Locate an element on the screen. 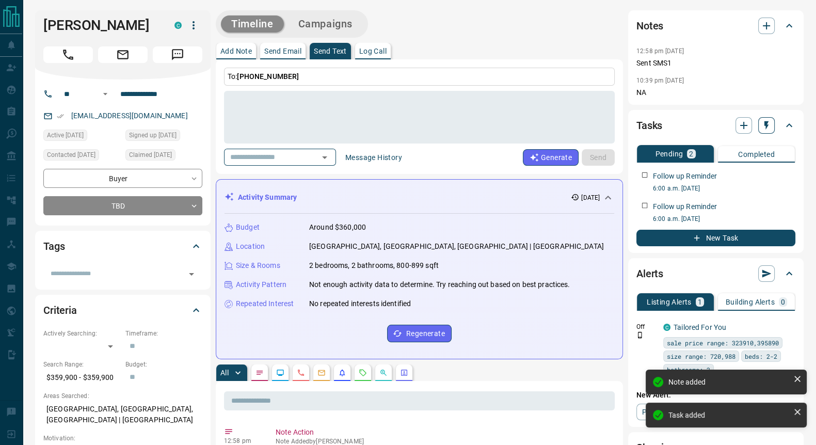  p: Activity Pattern is located at coordinates (261, 285).